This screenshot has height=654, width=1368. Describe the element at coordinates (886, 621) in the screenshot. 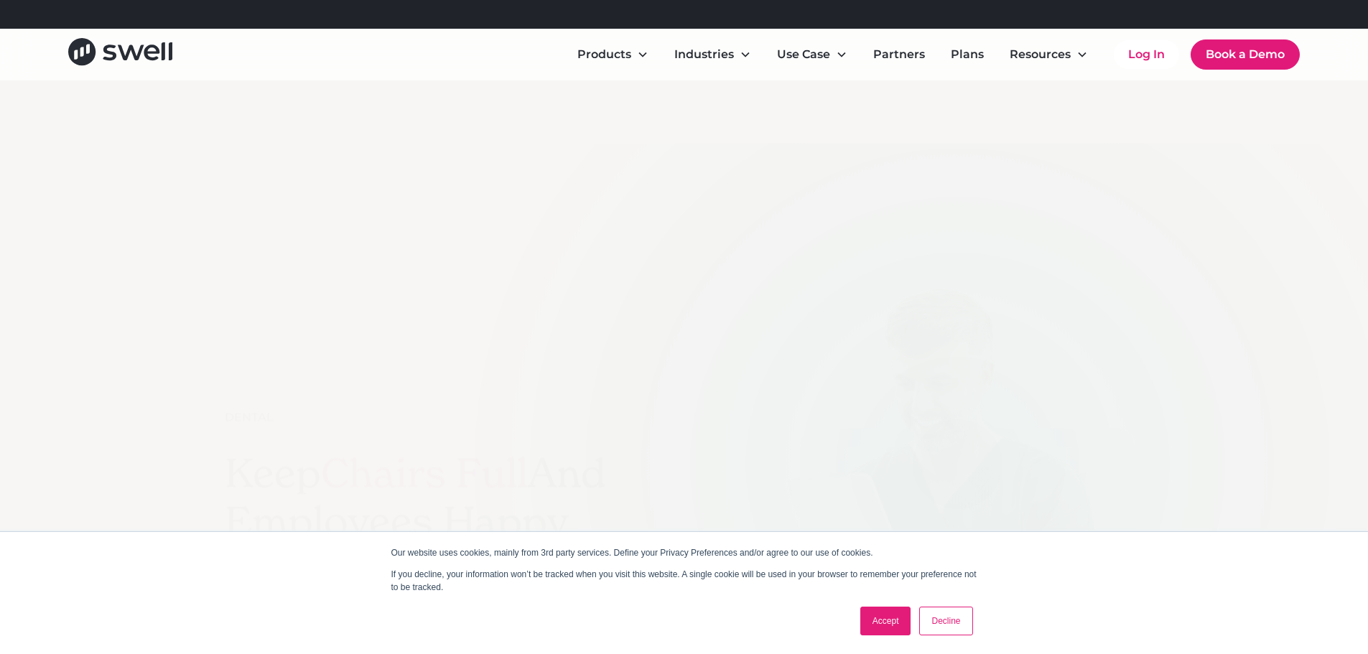

I see `a: Accept` at that location.